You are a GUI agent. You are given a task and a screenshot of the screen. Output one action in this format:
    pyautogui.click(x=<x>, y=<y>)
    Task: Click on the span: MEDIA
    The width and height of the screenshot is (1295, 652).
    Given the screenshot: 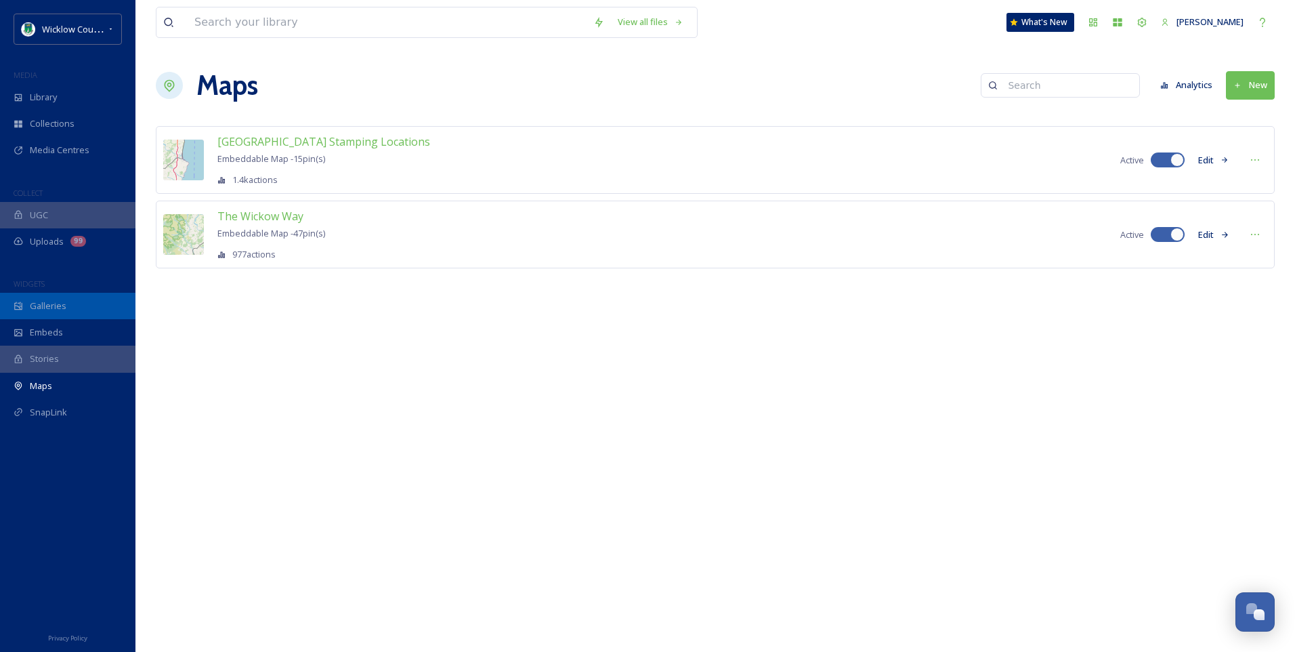 What is the action you would take?
    pyautogui.click(x=25, y=75)
    